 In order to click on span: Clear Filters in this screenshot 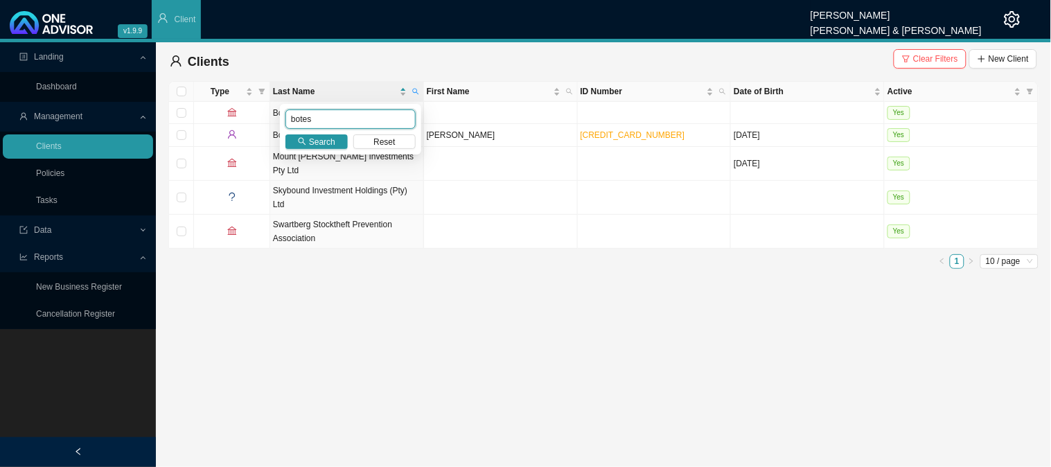, I will do `click(935, 59)`.